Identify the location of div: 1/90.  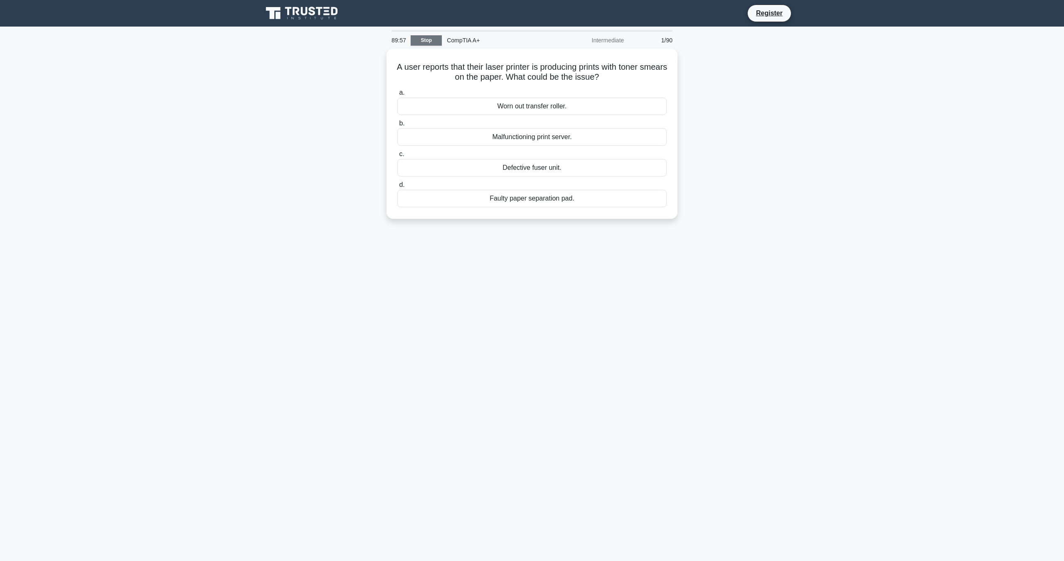
(653, 40).